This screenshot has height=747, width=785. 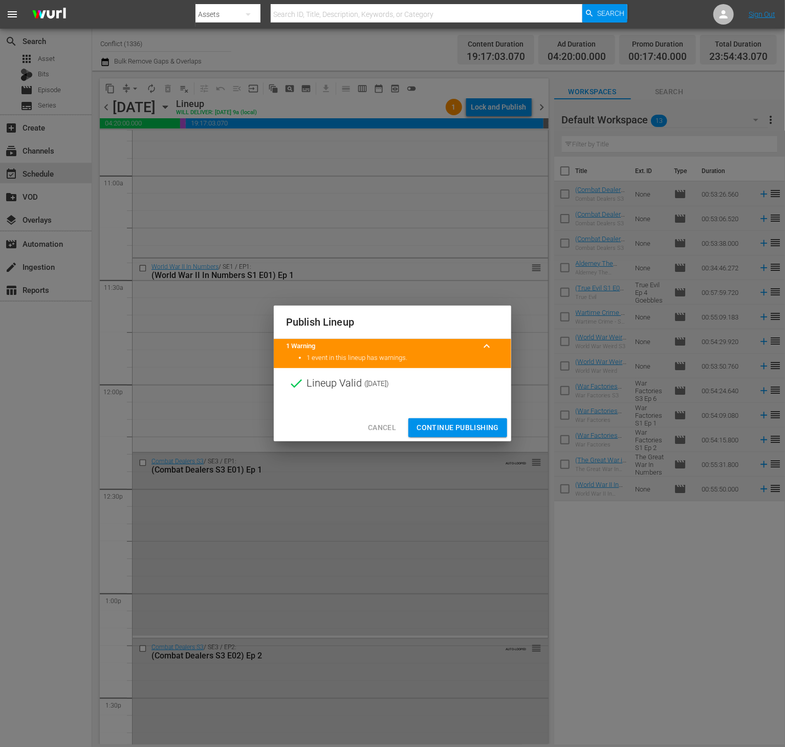 What do you see at coordinates (611, 13) in the screenshot?
I see `span: Search` at bounding box center [611, 13].